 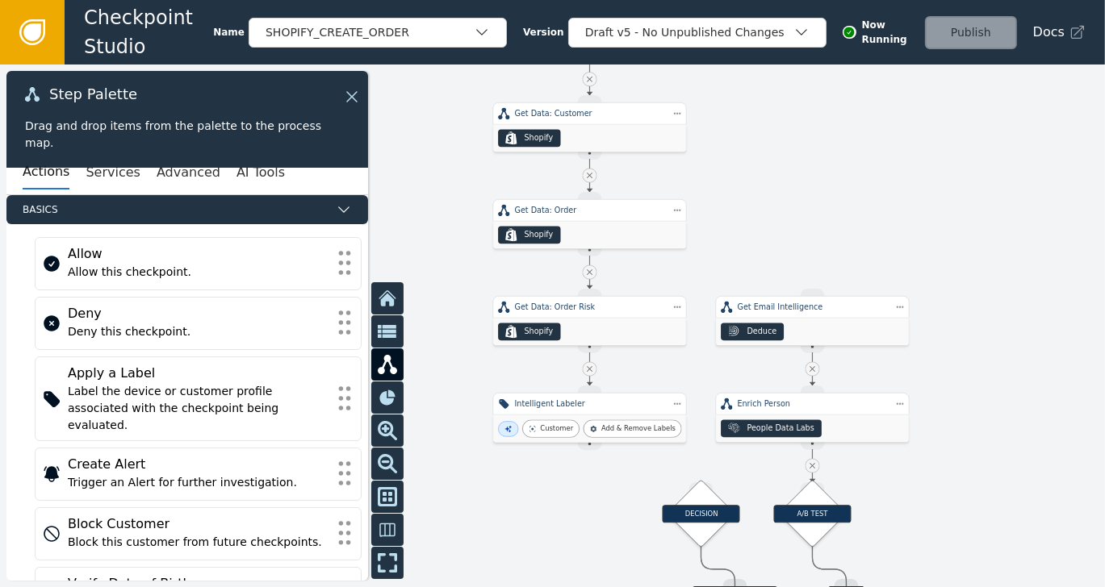 What do you see at coordinates (198, 332) in the screenshot?
I see `div: Deny this checkpoint.` at bounding box center [198, 332].